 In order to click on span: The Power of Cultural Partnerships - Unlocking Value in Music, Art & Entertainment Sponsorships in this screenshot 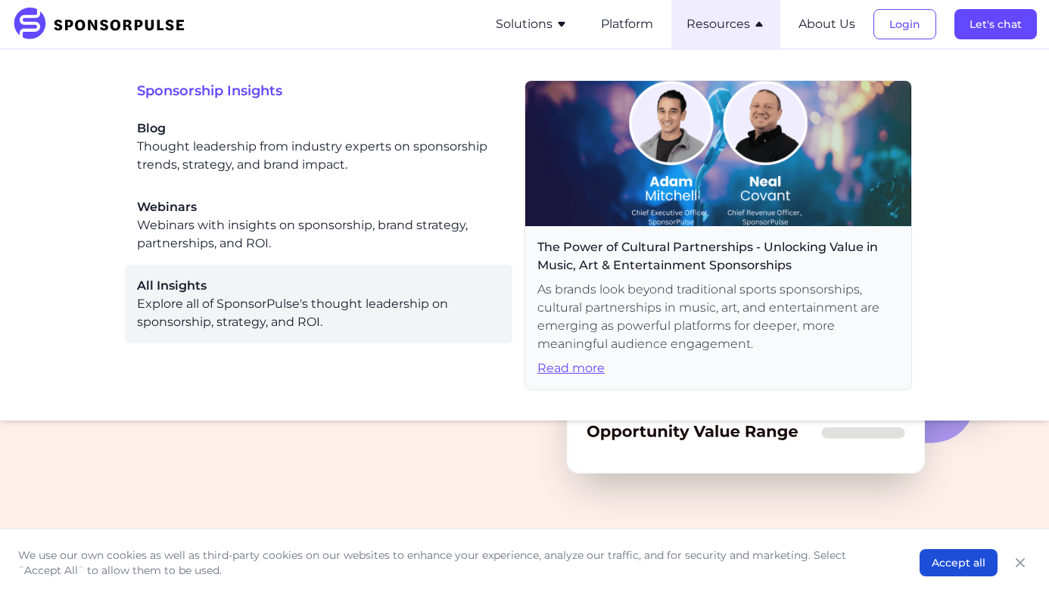, I will do `click(718, 256)`.